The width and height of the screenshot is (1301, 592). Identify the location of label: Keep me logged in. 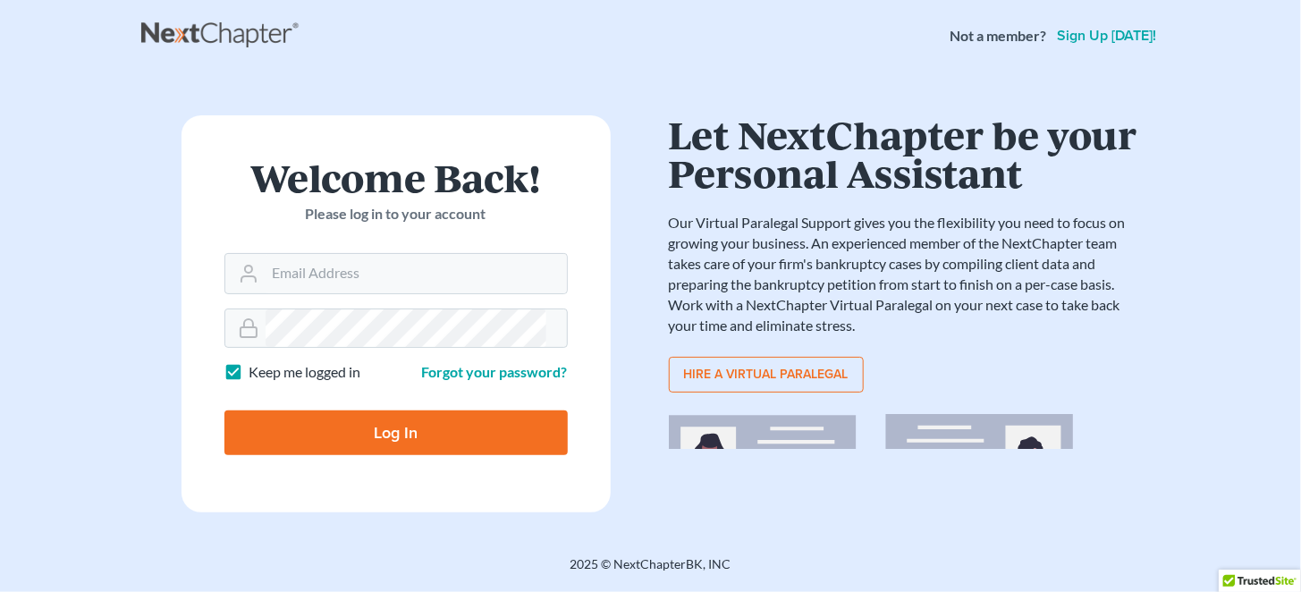
(305, 372).